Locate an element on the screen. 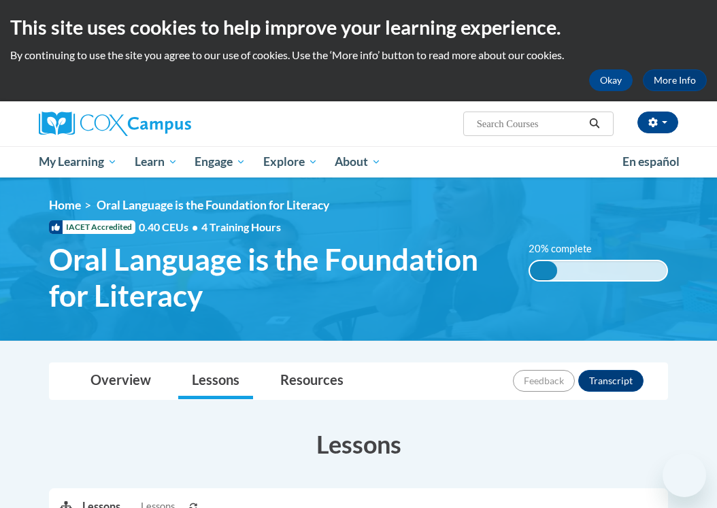 The width and height of the screenshot is (717, 508). label: 20% complete is located at coordinates (567, 249).